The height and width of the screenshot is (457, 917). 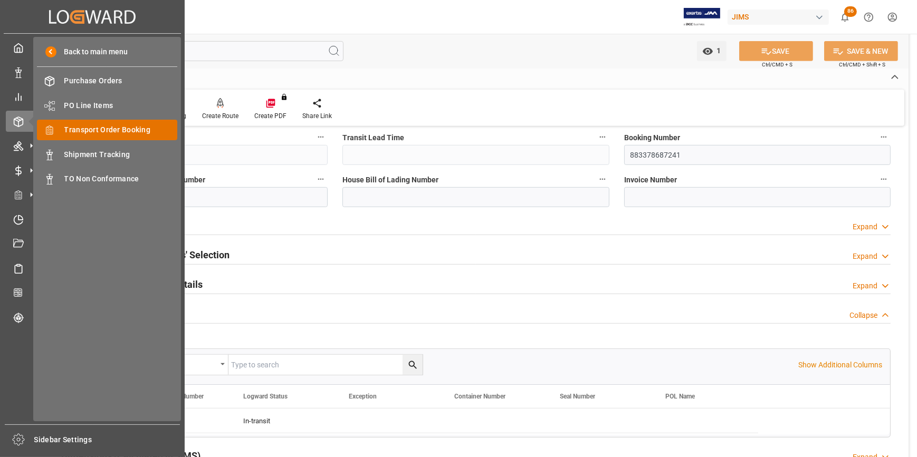 What do you see at coordinates (776, 51) in the screenshot?
I see `button: SAVE` at bounding box center [776, 51].